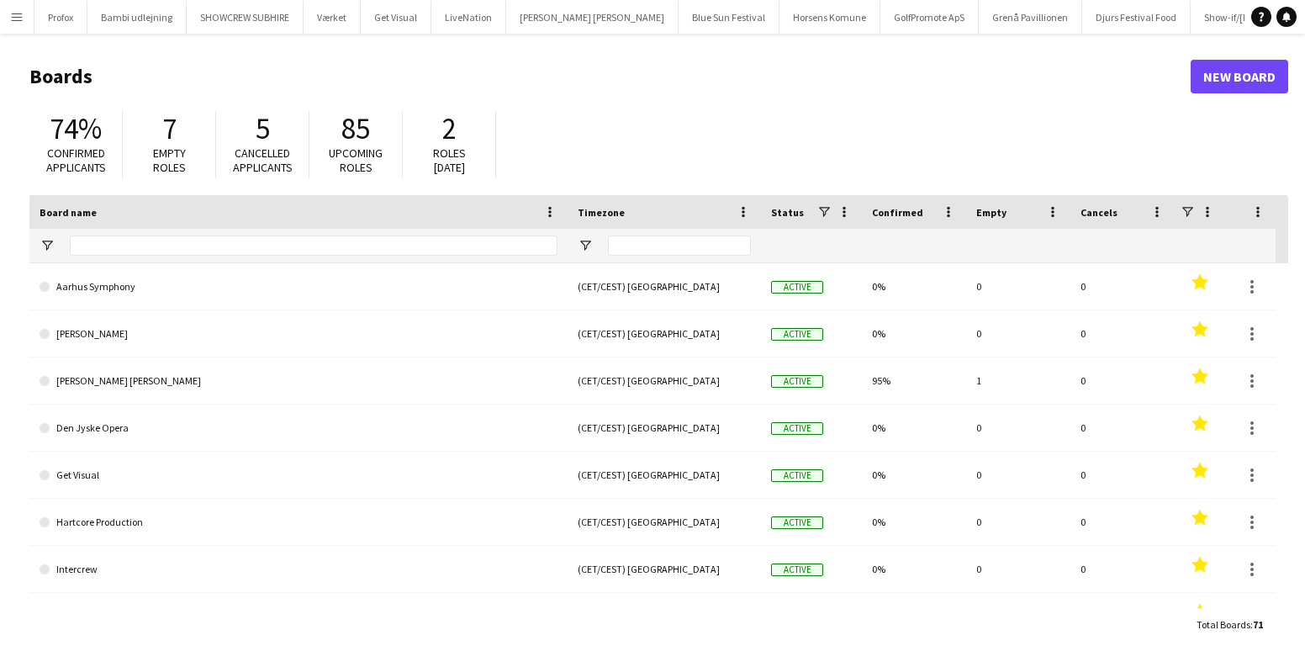 Image resolution: width=1305 pixels, height=667 pixels. What do you see at coordinates (356, 160) in the screenshot?
I see `span: Upcoming roles` at bounding box center [356, 160].